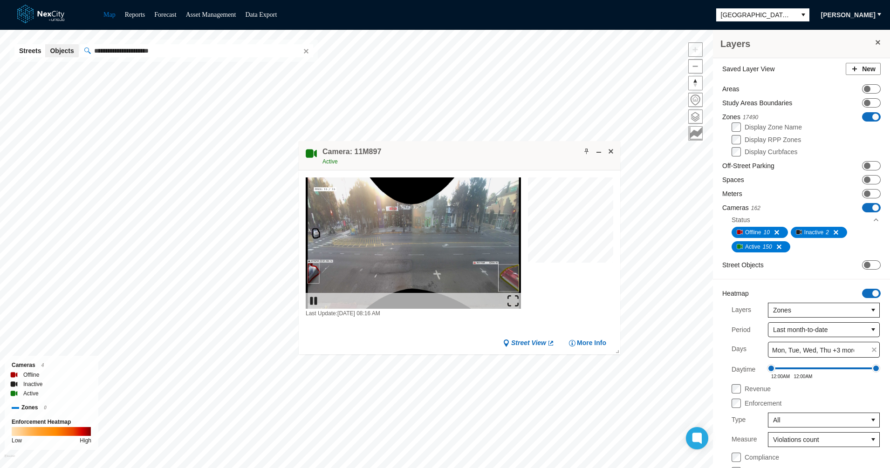  Describe the element at coordinates (757, 103) in the screenshot. I see `label: Study Areas Boundaries` at that location.